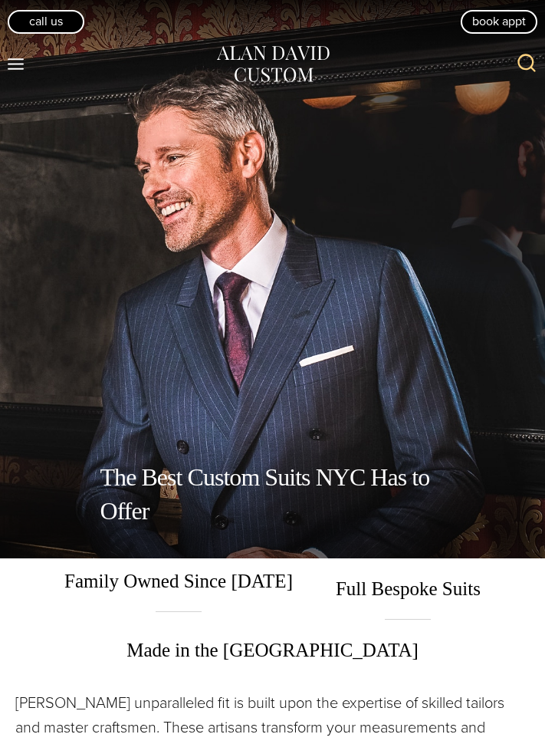 This screenshot has height=744, width=545. What do you see at coordinates (273, 64) in the screenshot?
I see `img: Alan David Custom` at bounding box center [273, 64].